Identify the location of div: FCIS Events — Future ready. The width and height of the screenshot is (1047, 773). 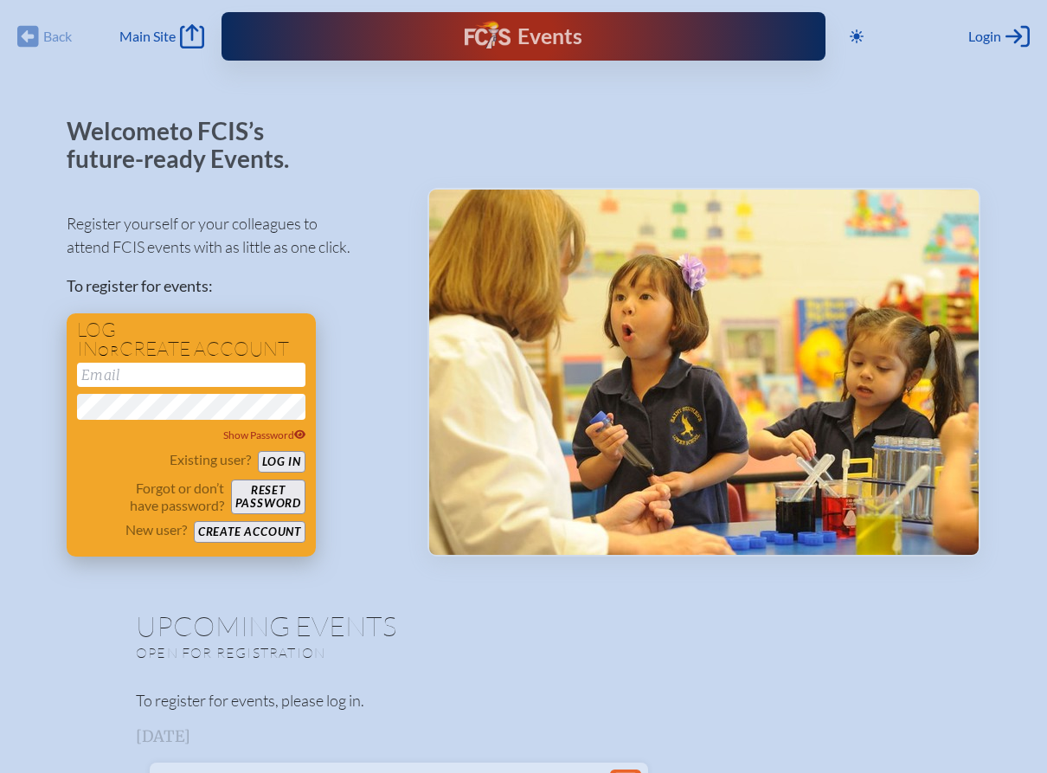
(524, 36).